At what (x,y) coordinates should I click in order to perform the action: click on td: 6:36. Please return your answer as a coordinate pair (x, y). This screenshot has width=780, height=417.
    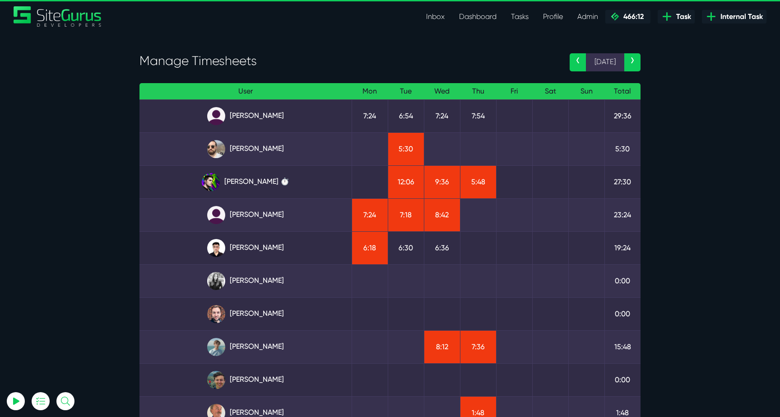
    Looking at the image, I should click on (442, 247).